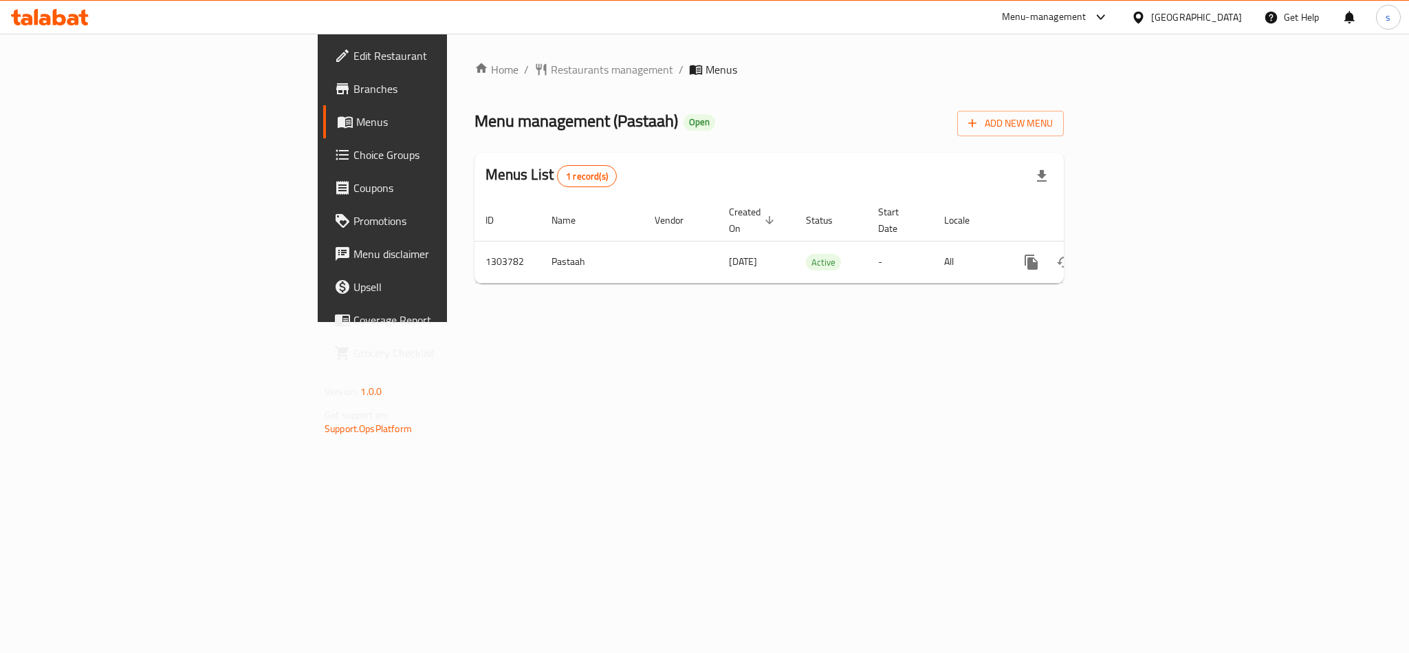  Describe the element at coordinates (1042, 176) in the screenshot. I see `div: Export file` at that location.